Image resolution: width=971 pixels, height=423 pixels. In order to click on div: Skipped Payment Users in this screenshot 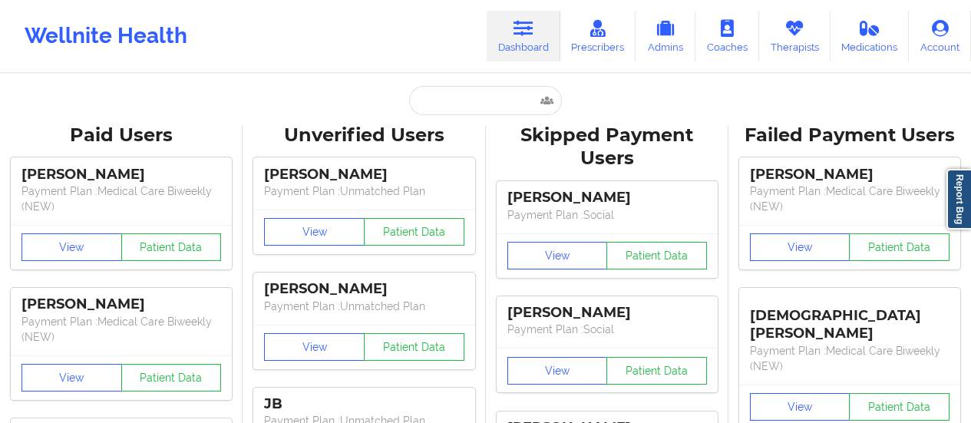, I will do `click(607, 147)`.